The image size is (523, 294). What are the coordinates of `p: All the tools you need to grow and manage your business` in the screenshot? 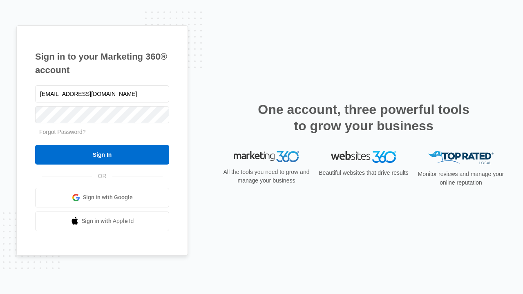 It's located at (266, 176).